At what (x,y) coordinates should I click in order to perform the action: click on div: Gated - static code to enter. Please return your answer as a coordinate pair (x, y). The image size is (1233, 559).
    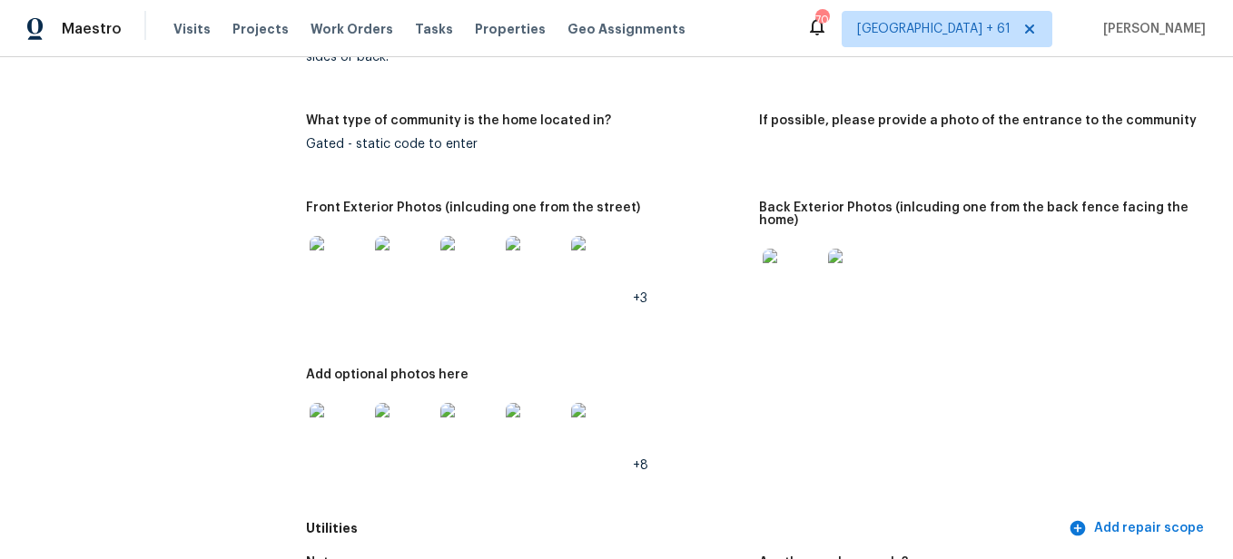
    Looking at the image, I should click on (525, 144).